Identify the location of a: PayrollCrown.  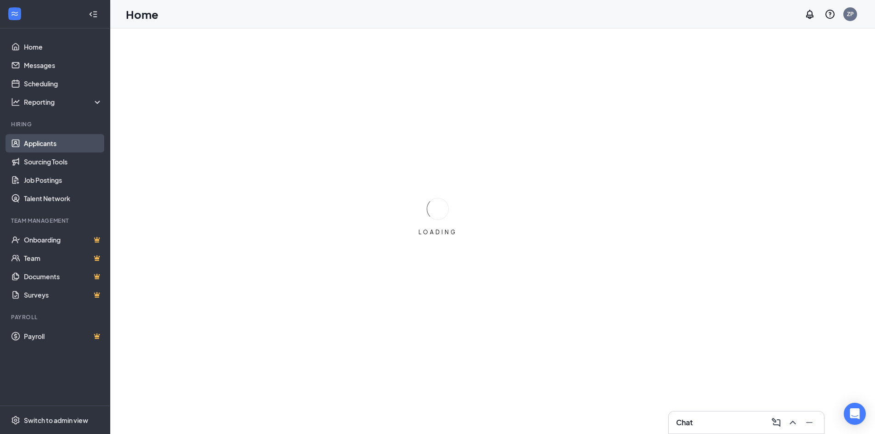
(63, 336).